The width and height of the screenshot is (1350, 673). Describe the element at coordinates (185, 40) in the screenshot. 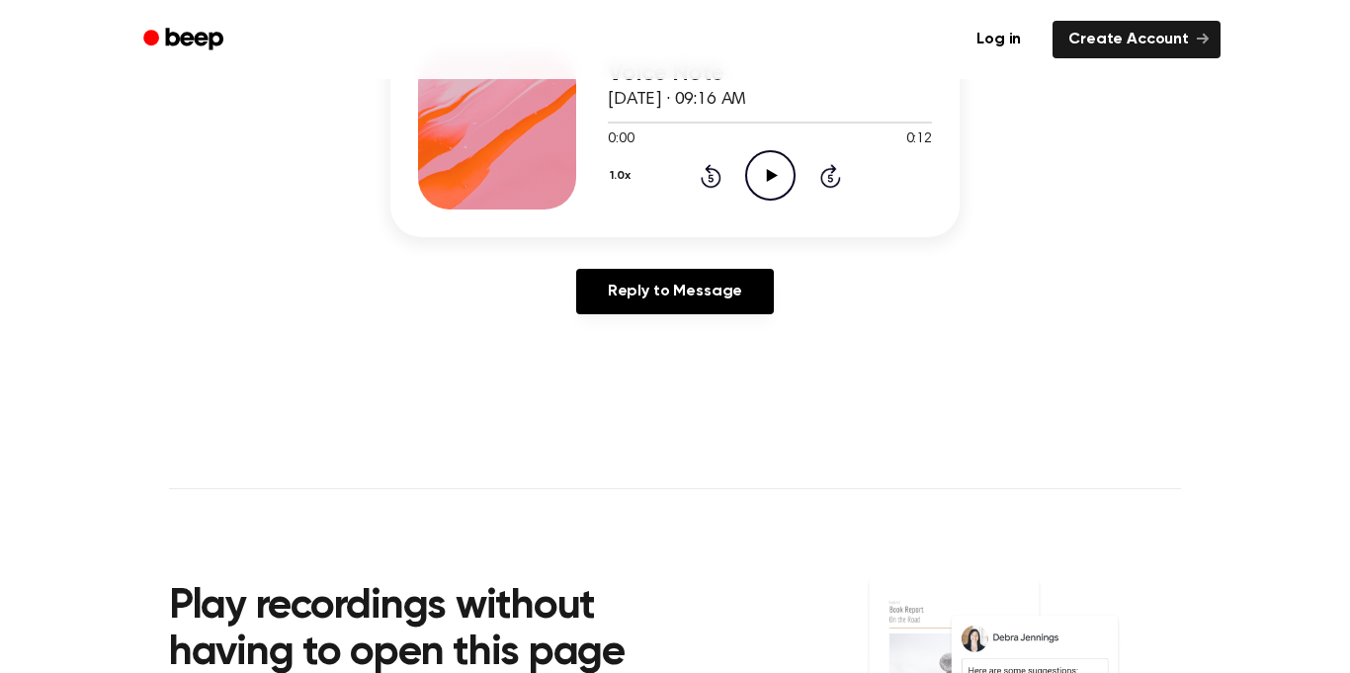

I see `a: Beep` at that location.